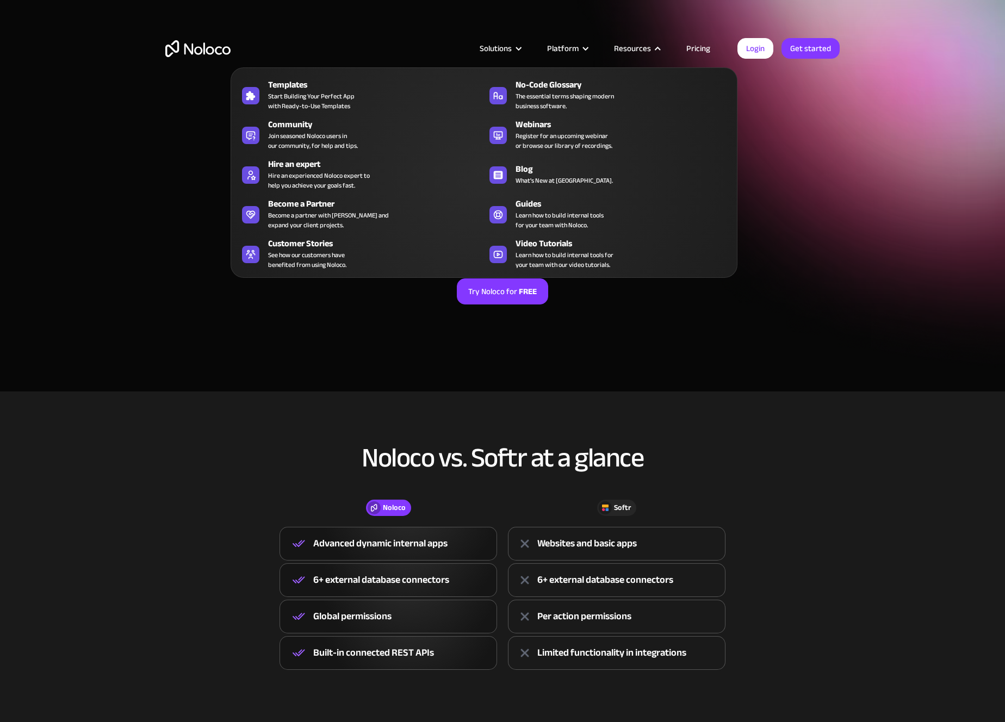 This screenshot has height=722, width=1005. I want to click on a: WebinarsRegister for an upcoming webinaror browse our library of recordings., so click(607, 134).